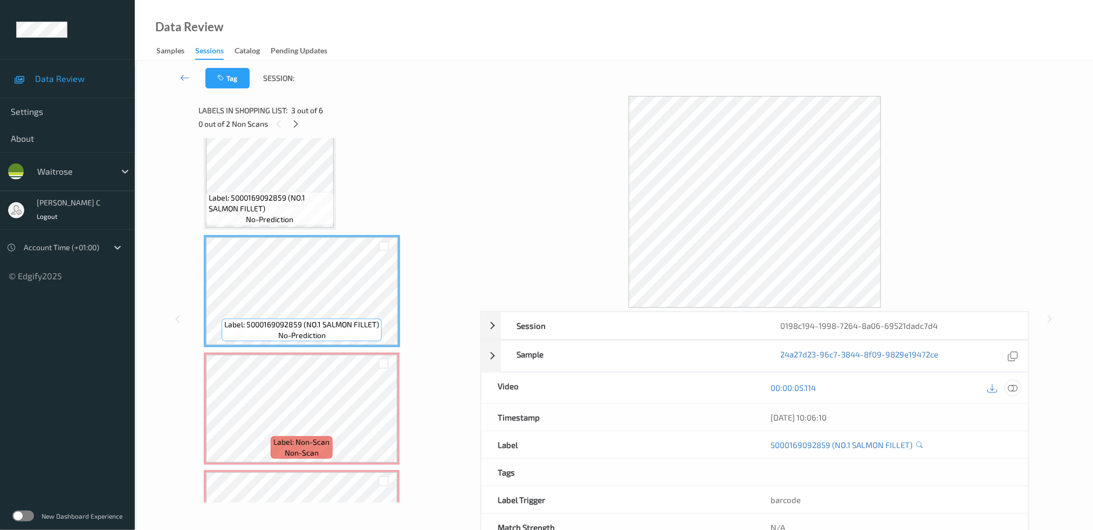 The image size is (1093, 530). I want to click on a: 00:00:05.114, so click(793, 388).